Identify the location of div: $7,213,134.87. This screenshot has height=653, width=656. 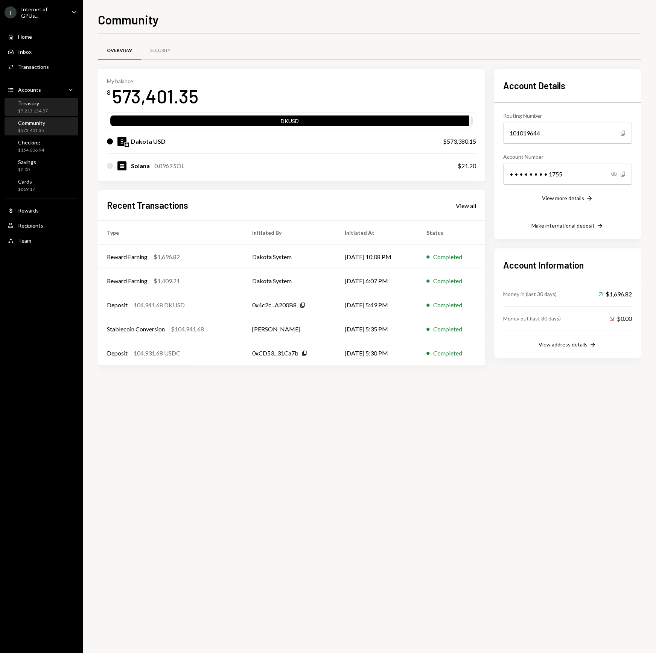
(33, 111).